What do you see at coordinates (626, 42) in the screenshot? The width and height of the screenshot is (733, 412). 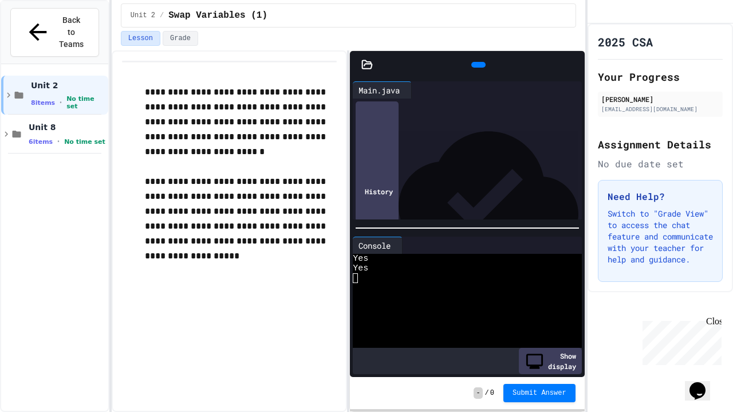 I see `h1: 2025 CSA` at bounding box center [626, 42].